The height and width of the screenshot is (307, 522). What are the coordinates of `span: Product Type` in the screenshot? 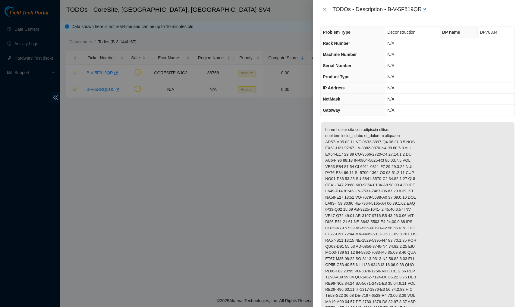 It's located at (336, 77).